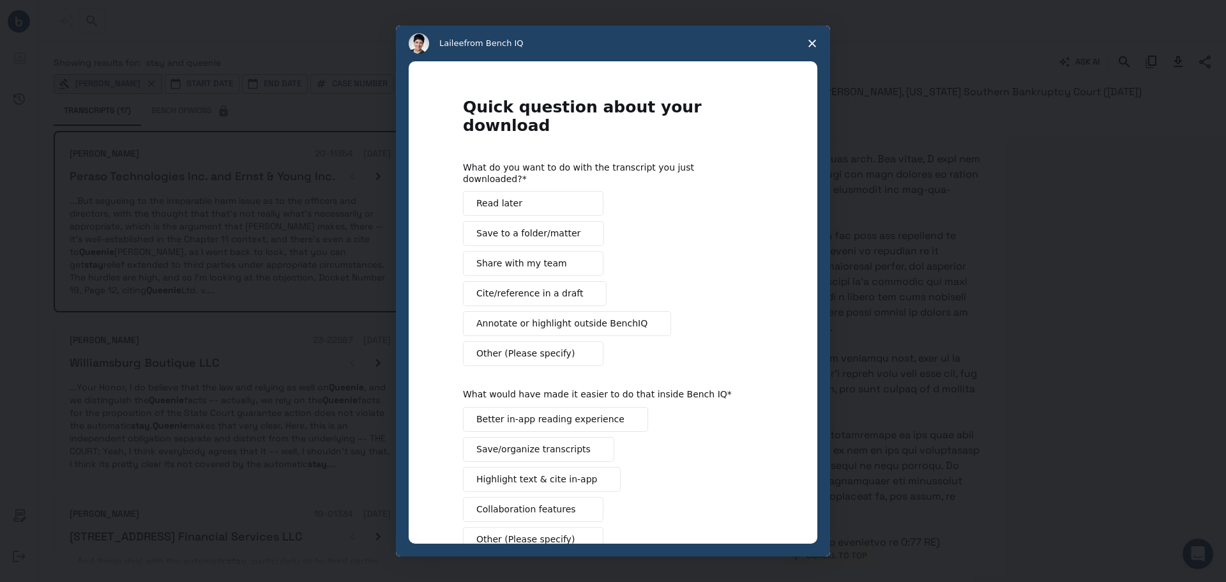 The width and height of the screenshot is (1226, 582). What do you see at coordinates (603, 394) in the screenshot?
I see `div: What would have made it easier to do that inside Bench IQ` at bounding box center [603, 394].